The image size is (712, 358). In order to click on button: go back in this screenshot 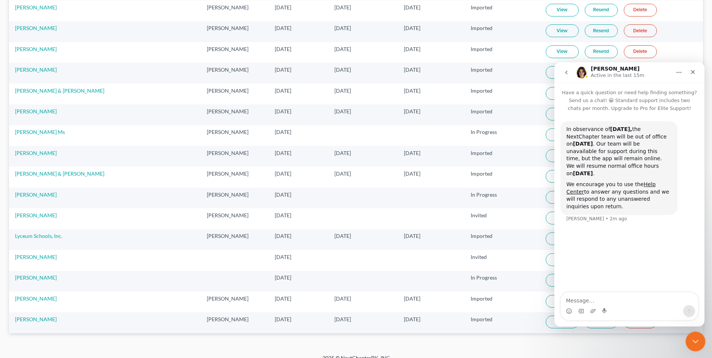, I will do `click(12, 10)`.